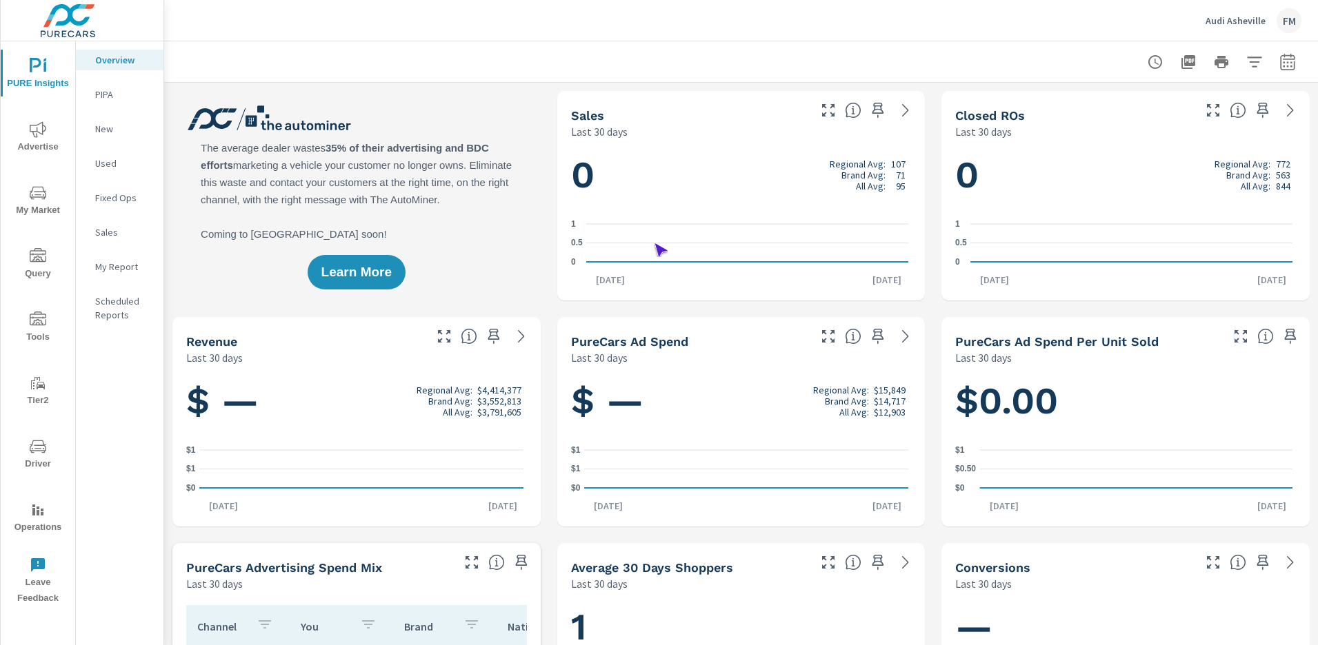 This screenshot has width=1318, height=645. Describe the element at coordinates (38, 392) in the screenshot. I see `span: Tier2` at that location.